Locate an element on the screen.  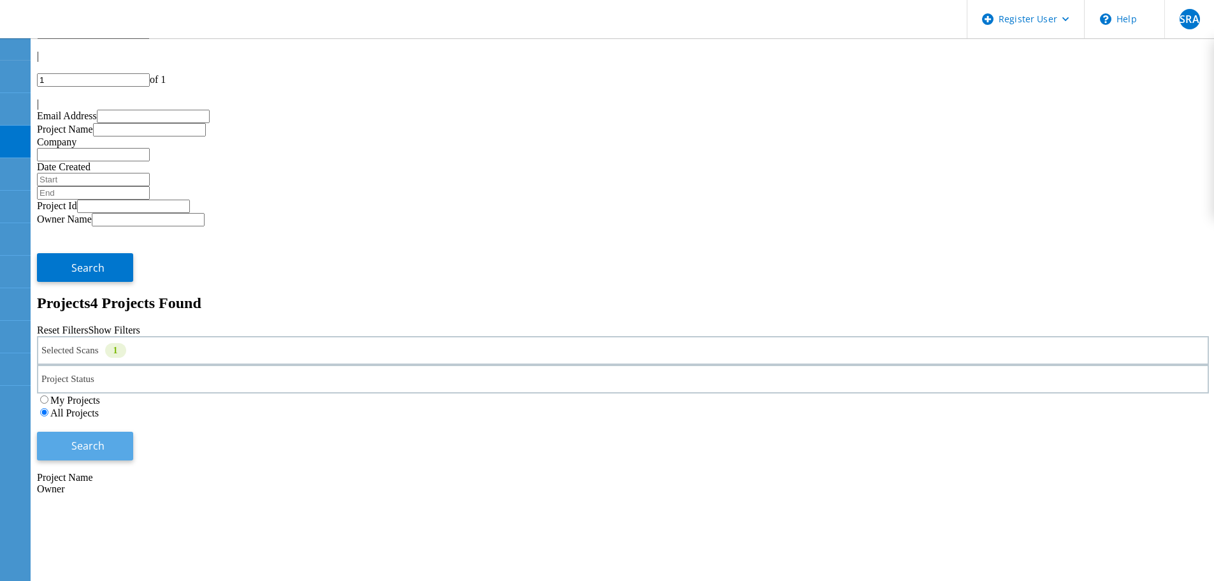
svg: \n is located at coordinates (1106, 19).